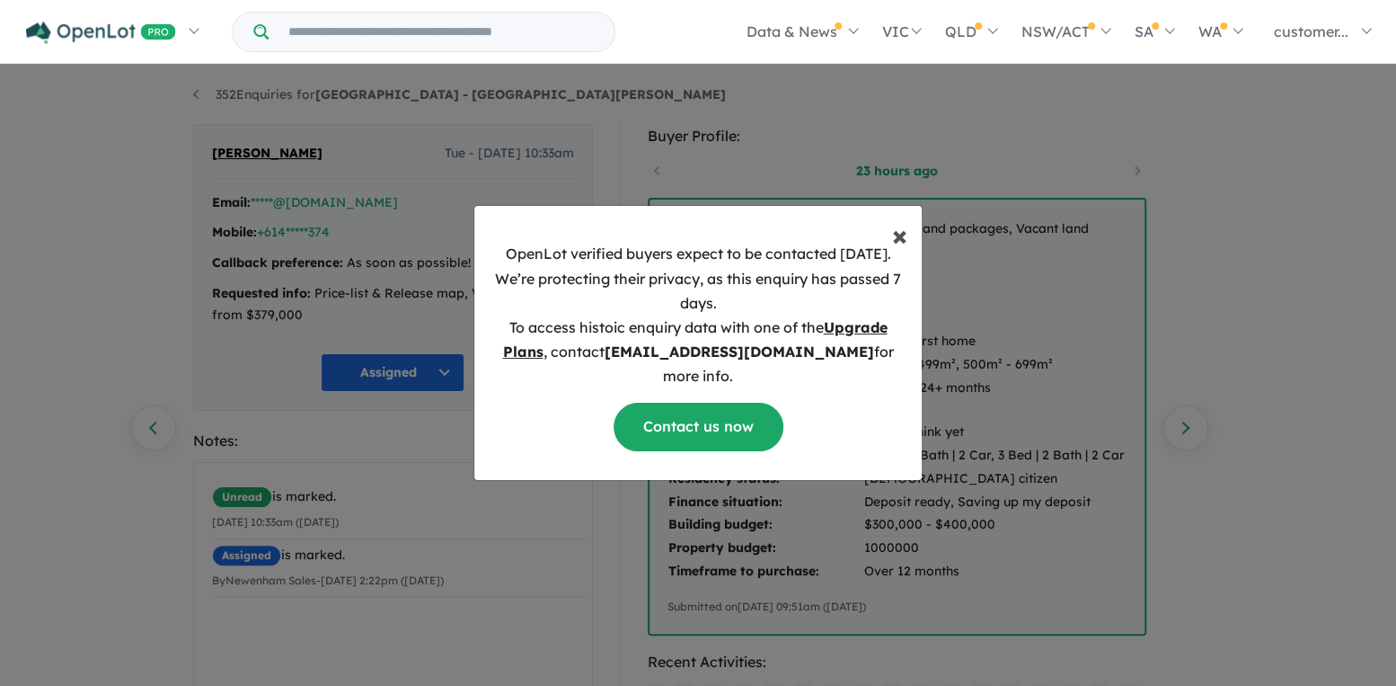  What do you see at coordinates (441, 31) in the screenshot?
I see `input: Try estate name, suburb, builder or developer` at bounding box center [441, 31].